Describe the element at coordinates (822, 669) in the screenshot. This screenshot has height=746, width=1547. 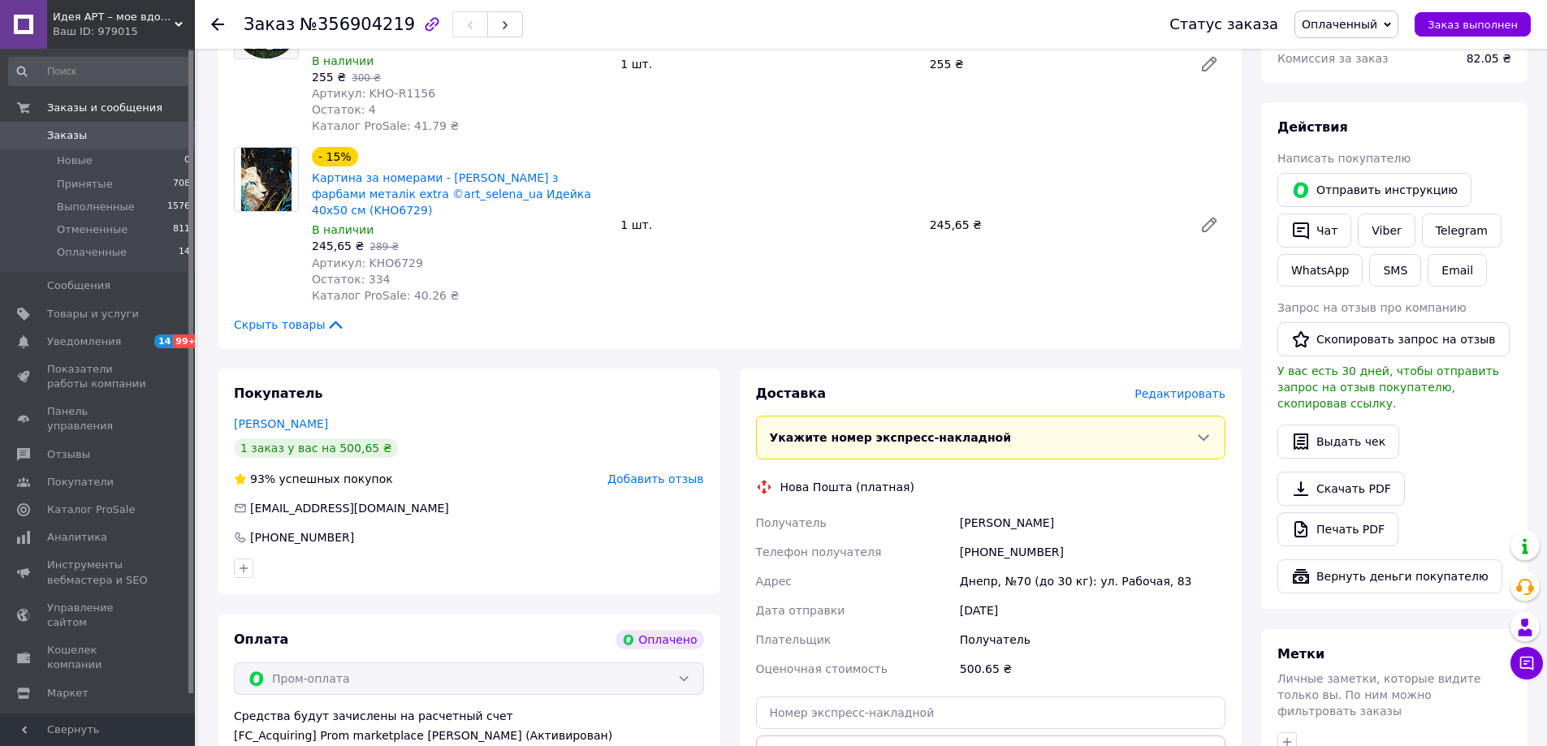
I see `span: Оценочная стоимость` at that location.